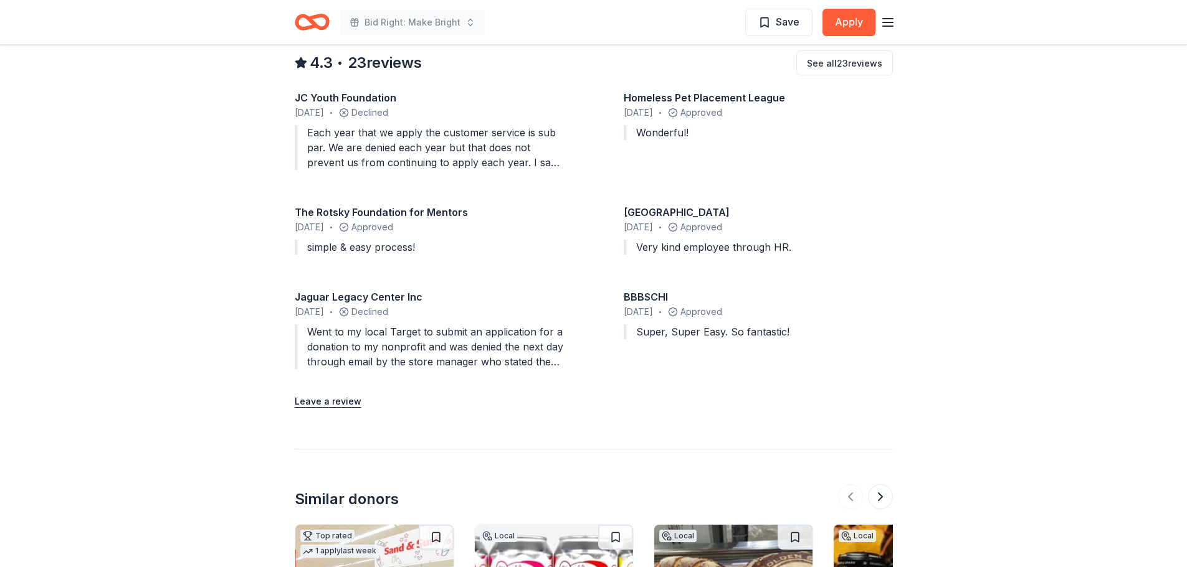  I want to click on div: Super, Super Easy. So fantastic!, so click(758, 332).